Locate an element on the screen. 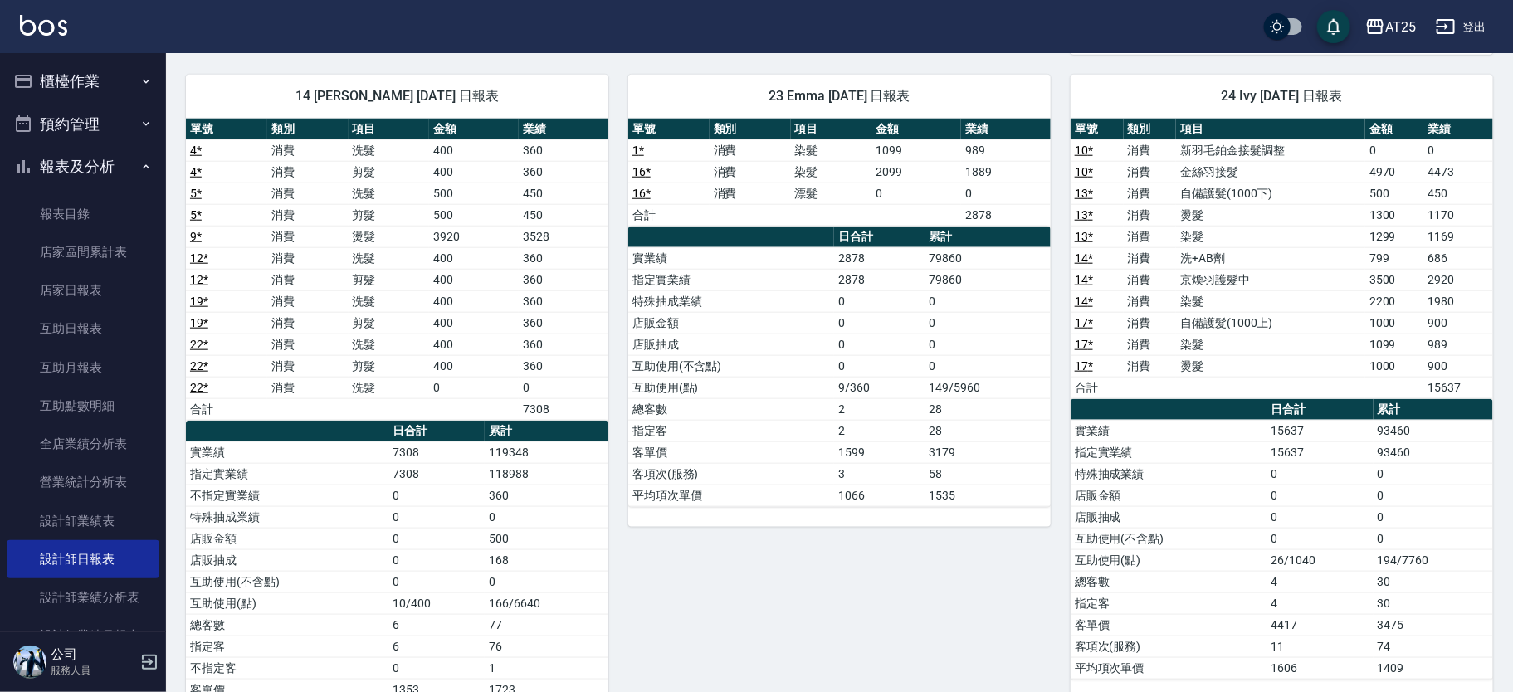  td: 3500 is located at coordinates (1394, 280).